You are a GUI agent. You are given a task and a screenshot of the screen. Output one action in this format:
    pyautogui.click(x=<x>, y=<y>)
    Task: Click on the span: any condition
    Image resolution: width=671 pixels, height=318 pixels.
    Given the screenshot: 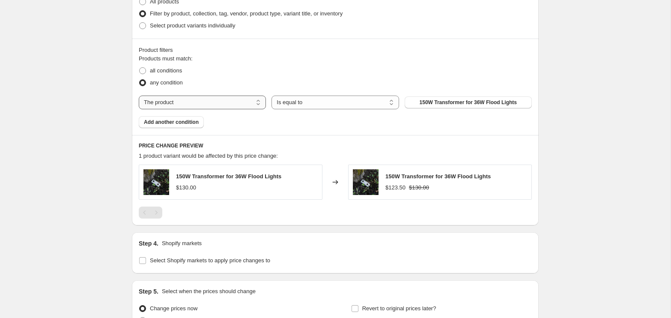 What is the action you would take?
    pyautogui.click(x=166, y=82)
    